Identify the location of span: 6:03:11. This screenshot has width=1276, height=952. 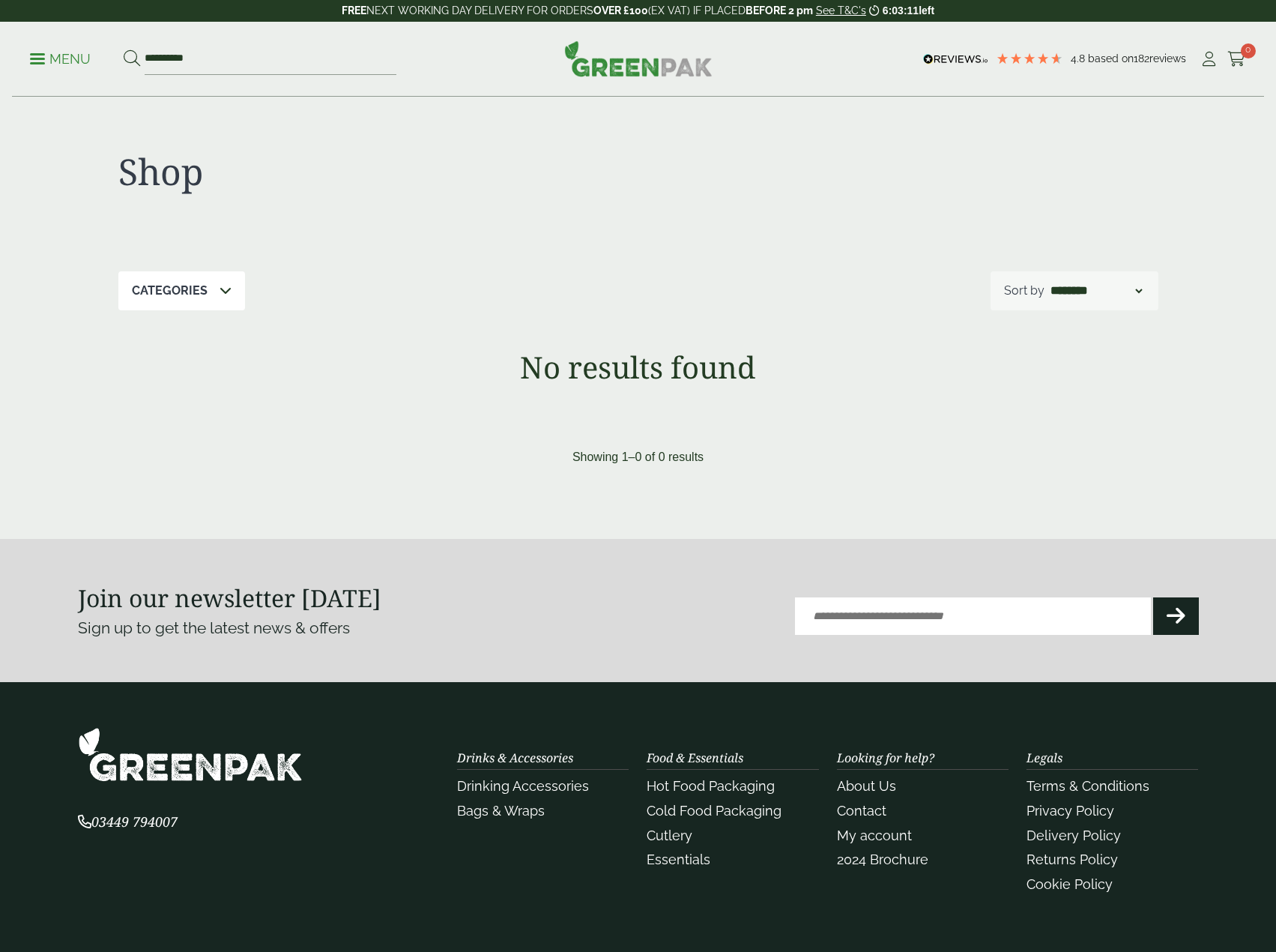
(901, 11).